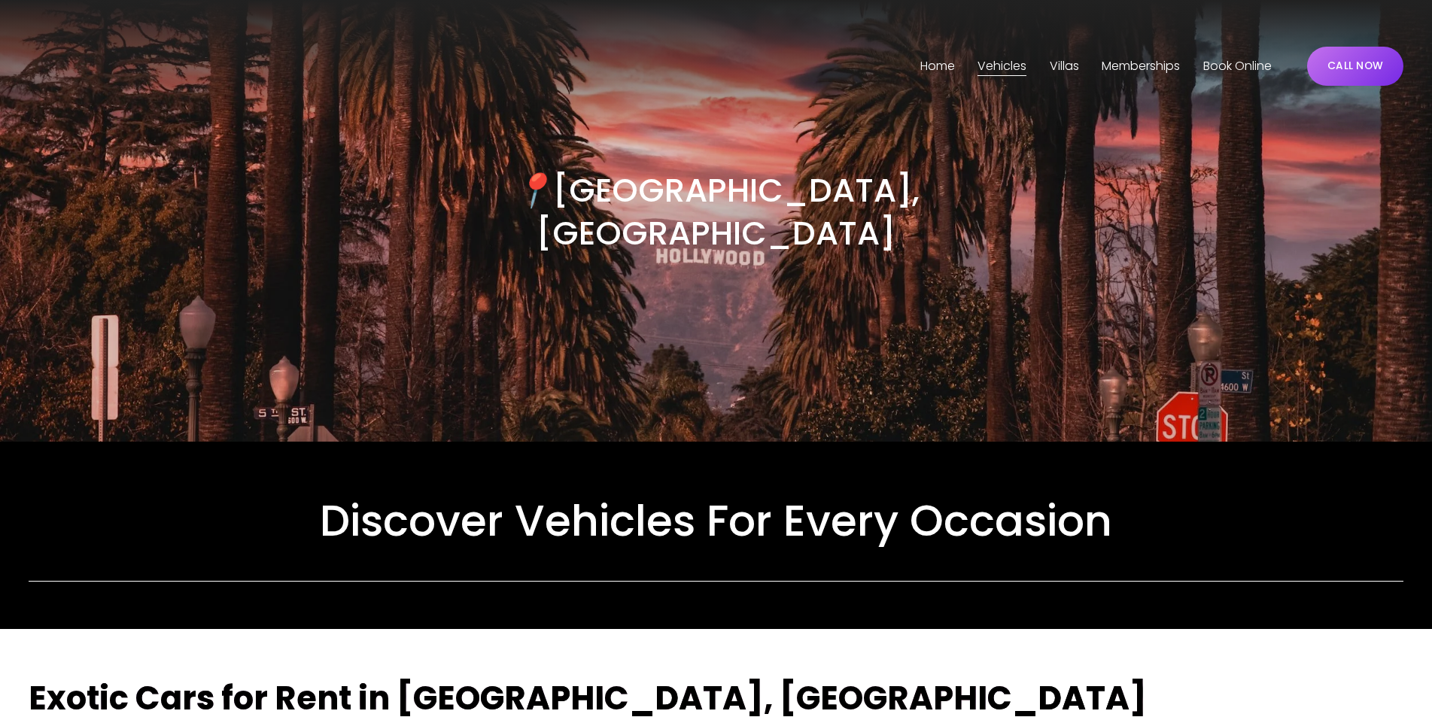 The image size is (1432, 717). Describe the element at coordinates (1064, 66) in the screenshot. I see `span: Villas` at that location.